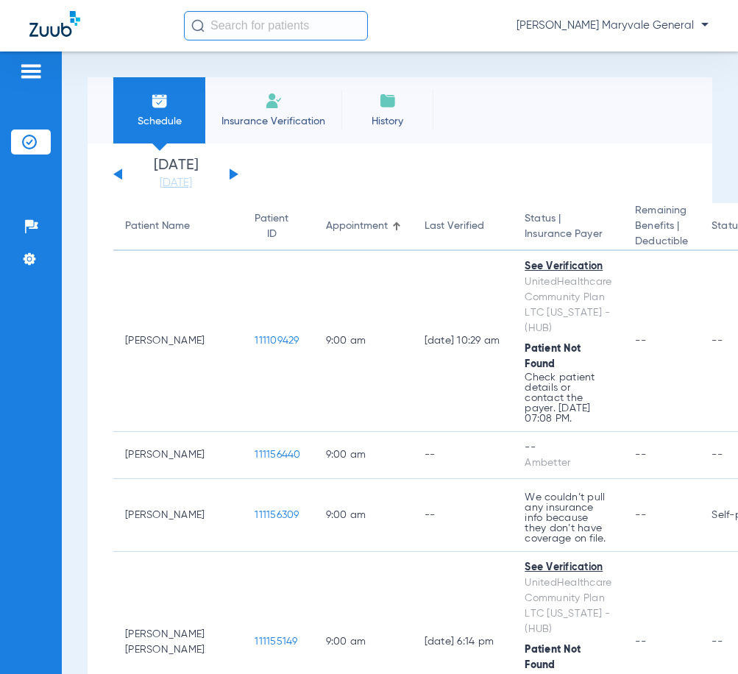  What do you see at coordinates (277, 341) in the screenshot?
I see `span: 111109429` at bounding box center [277, 341].